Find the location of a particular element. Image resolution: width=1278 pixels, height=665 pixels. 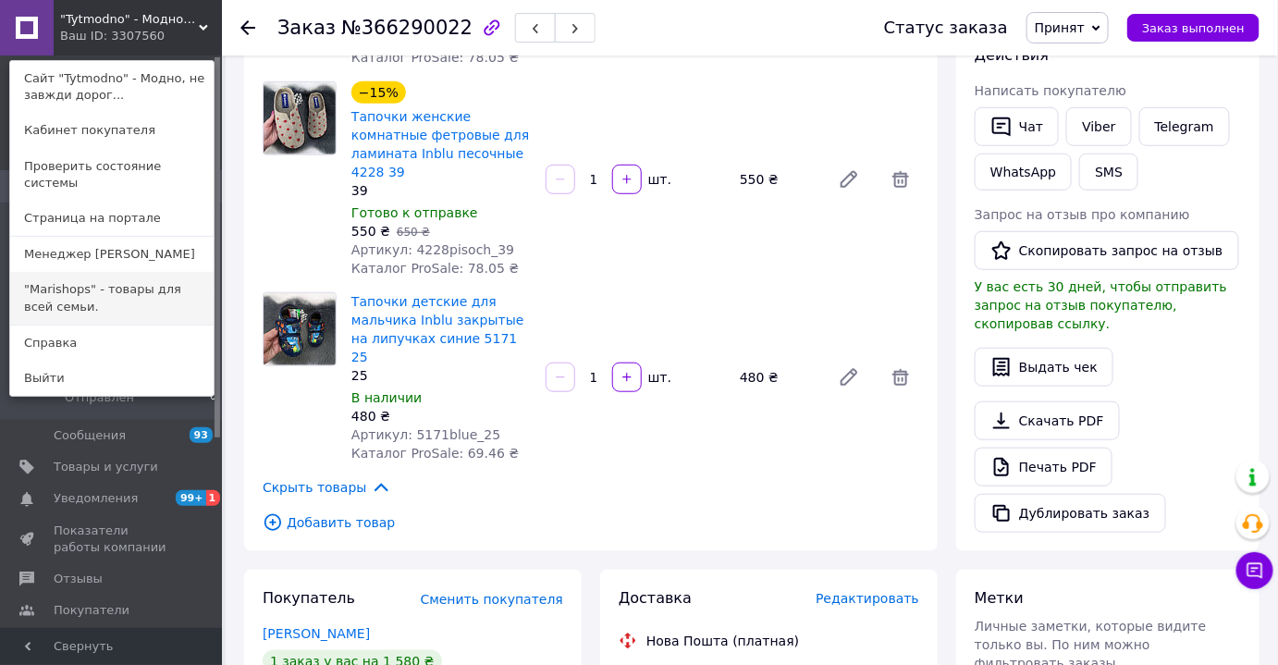

button: Чат с покупателем is located at coordinates (1255, 571).